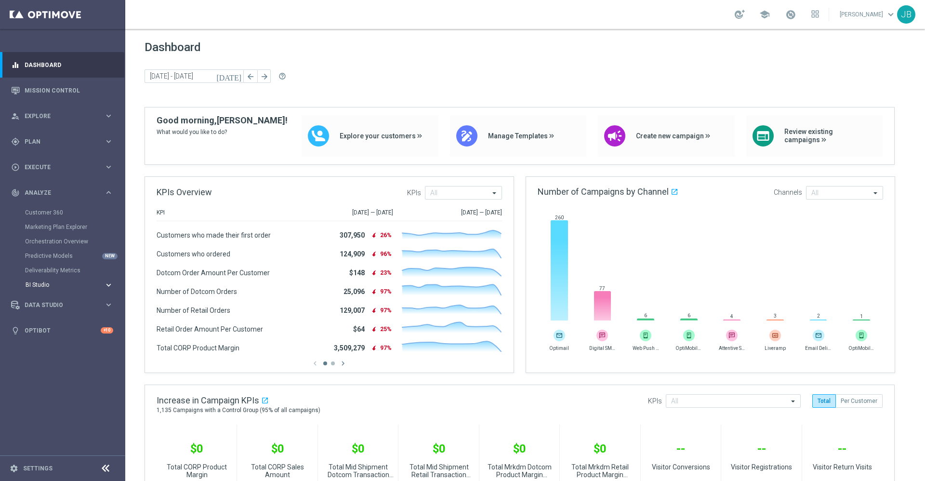  What do you see at coordinates (69, 65) in the screenshot?
I see `a: Dashboard` at bounding box center [69, 65].